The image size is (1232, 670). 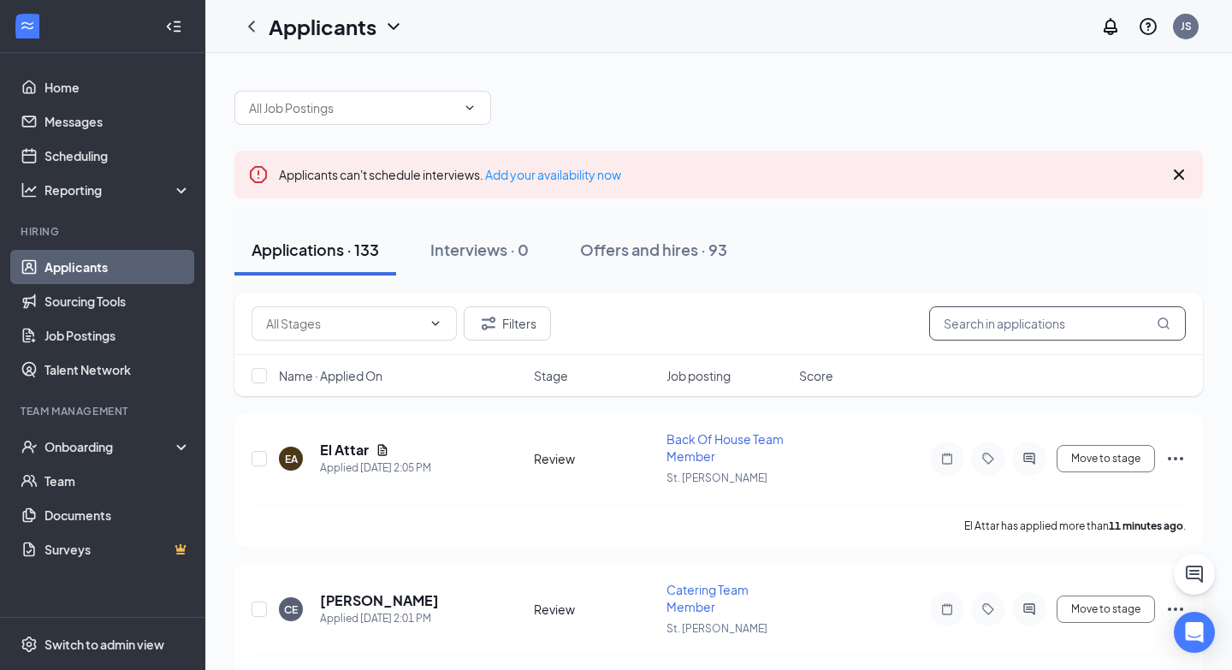 What do you see at coordinates (450, 175) in the screenshot?
I see `span: Applicants can't schedule interviews.` at bounding box center [450, 175].